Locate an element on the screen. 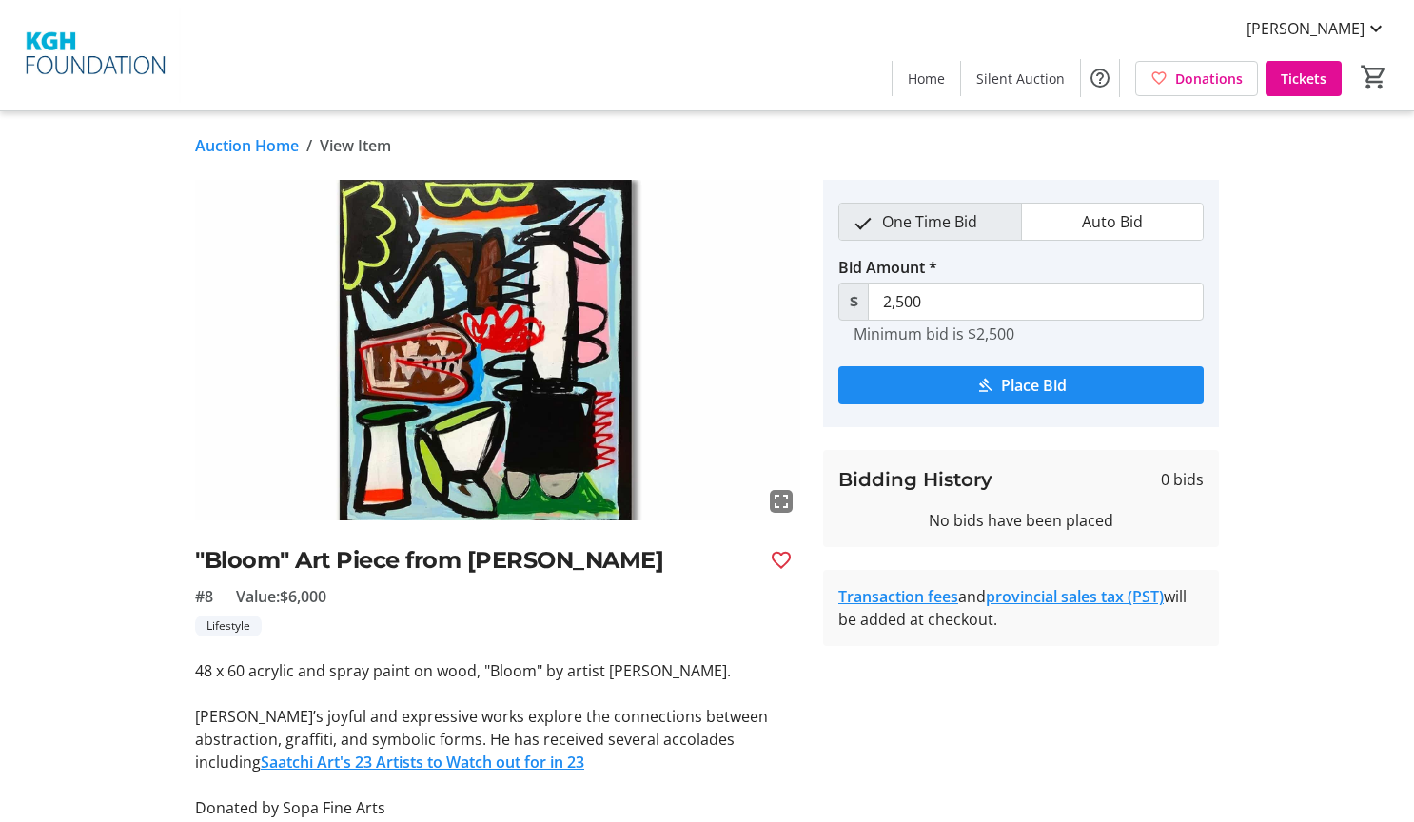 Image resolution: width=1414 pixels, height=822 pixels. span: Auto Bid is located at coordinates (1112, 222).